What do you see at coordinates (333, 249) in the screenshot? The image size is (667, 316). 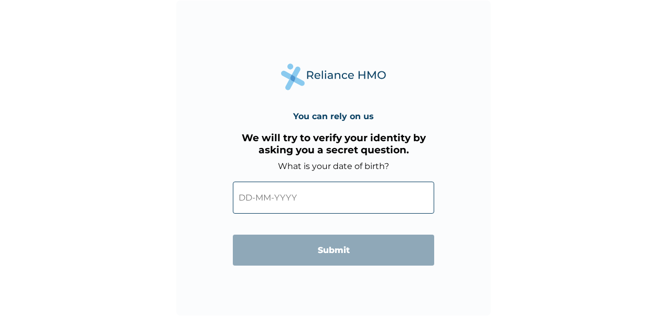 I see `input: Submit` at bounding box center [333, 249].